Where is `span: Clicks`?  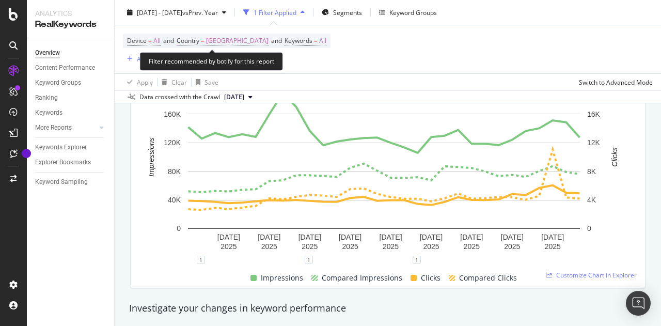 span: Clicks is located at coordinates (431, 278).